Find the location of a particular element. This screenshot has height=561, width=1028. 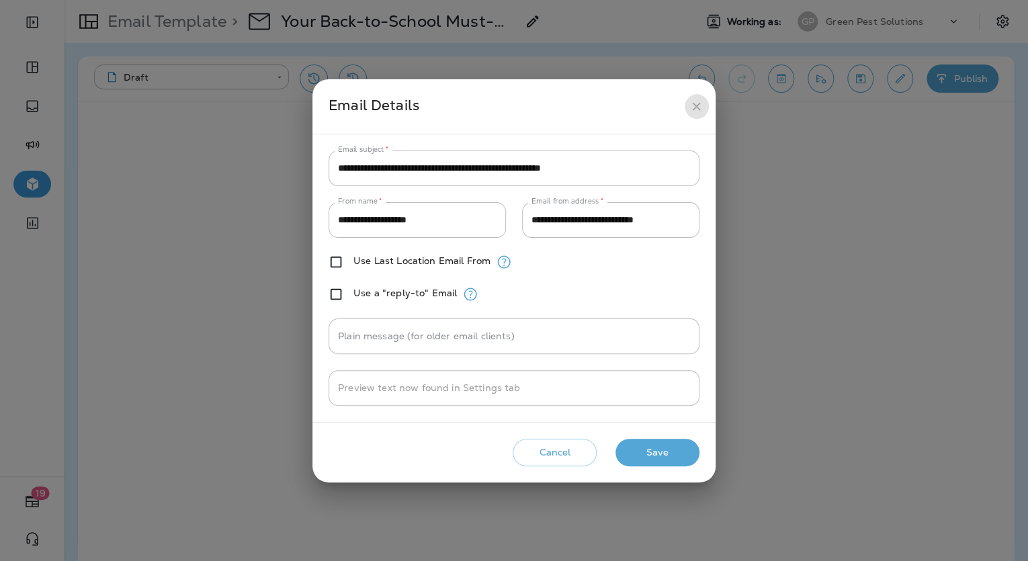

label: Email from address is located at coordinates (567, 201).